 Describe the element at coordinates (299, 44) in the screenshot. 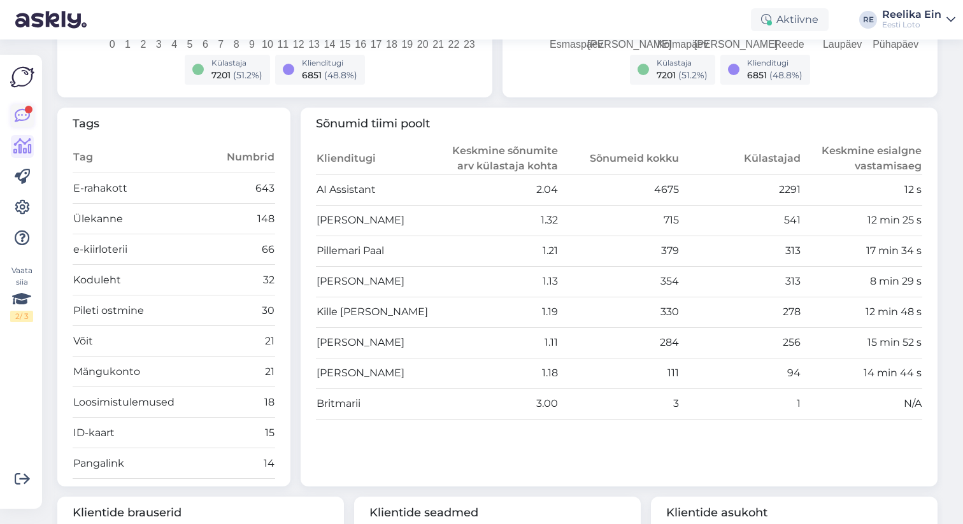

I see `tspan: 12` at that location.